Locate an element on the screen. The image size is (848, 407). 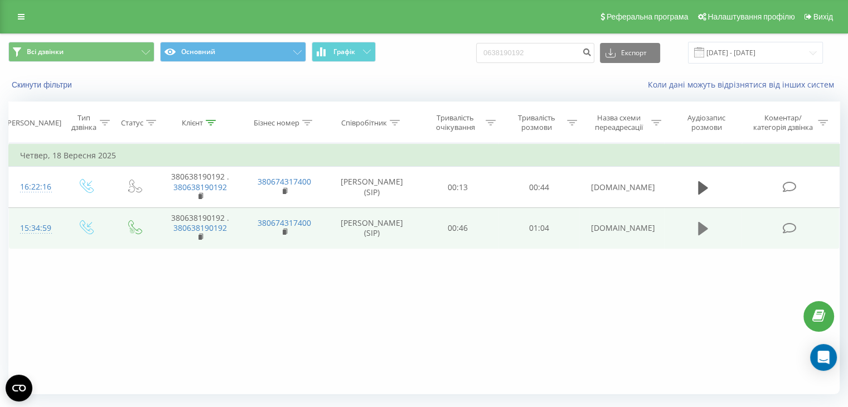
button: Графік is located at coordinates (343, 52).